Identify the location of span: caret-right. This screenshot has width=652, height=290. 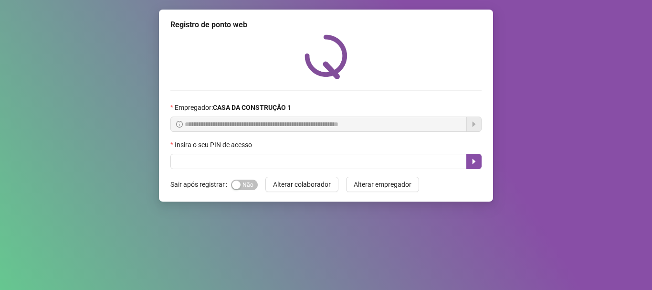
(474, 161).